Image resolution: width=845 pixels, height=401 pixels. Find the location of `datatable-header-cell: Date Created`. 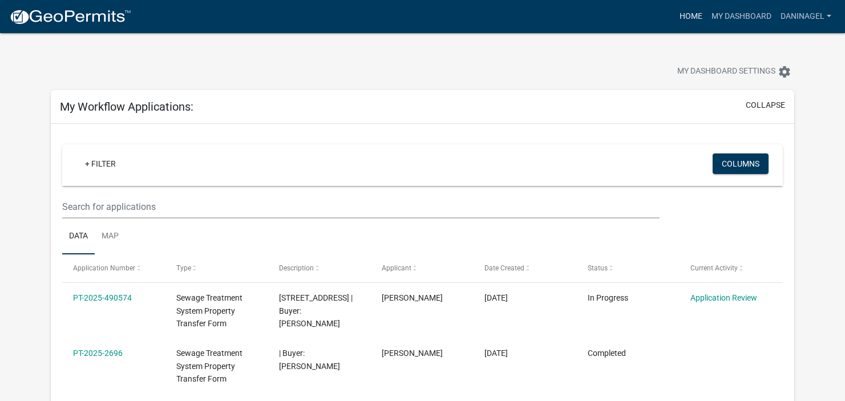

datatable-header-cell: Date Created is located at coordinates (525, 268).